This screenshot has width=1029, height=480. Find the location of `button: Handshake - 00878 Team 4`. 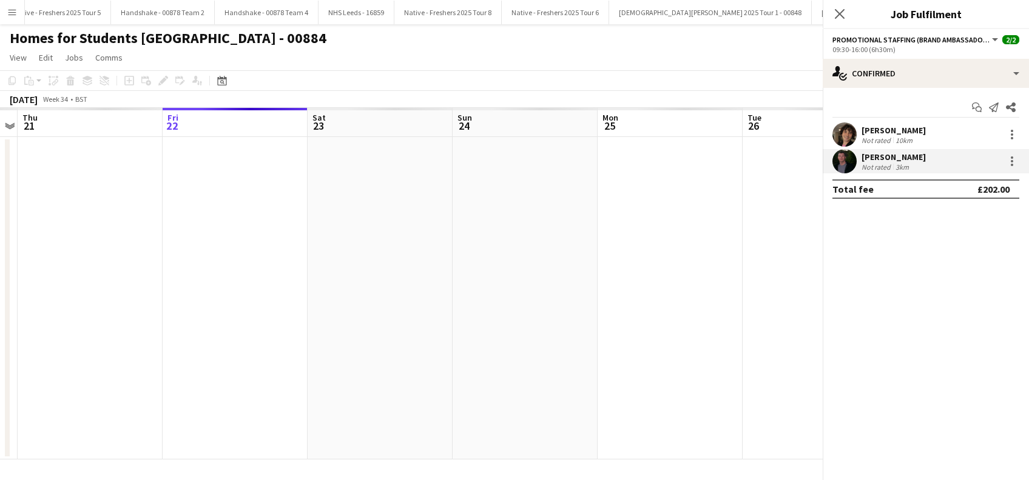

button: Handshake - 00878 Team 4 is located at coordinates (266, 12).